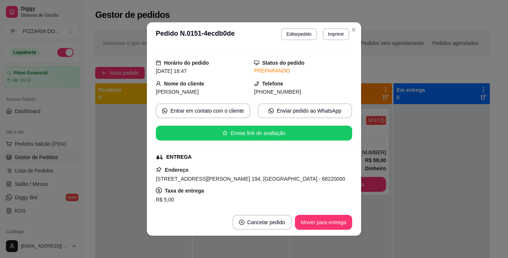  What do you see at coordinates (195, 34) in the screenshot?
I see `h3: Pedido N. 0151-4ecdb0de` at bounding box center [195, 34].